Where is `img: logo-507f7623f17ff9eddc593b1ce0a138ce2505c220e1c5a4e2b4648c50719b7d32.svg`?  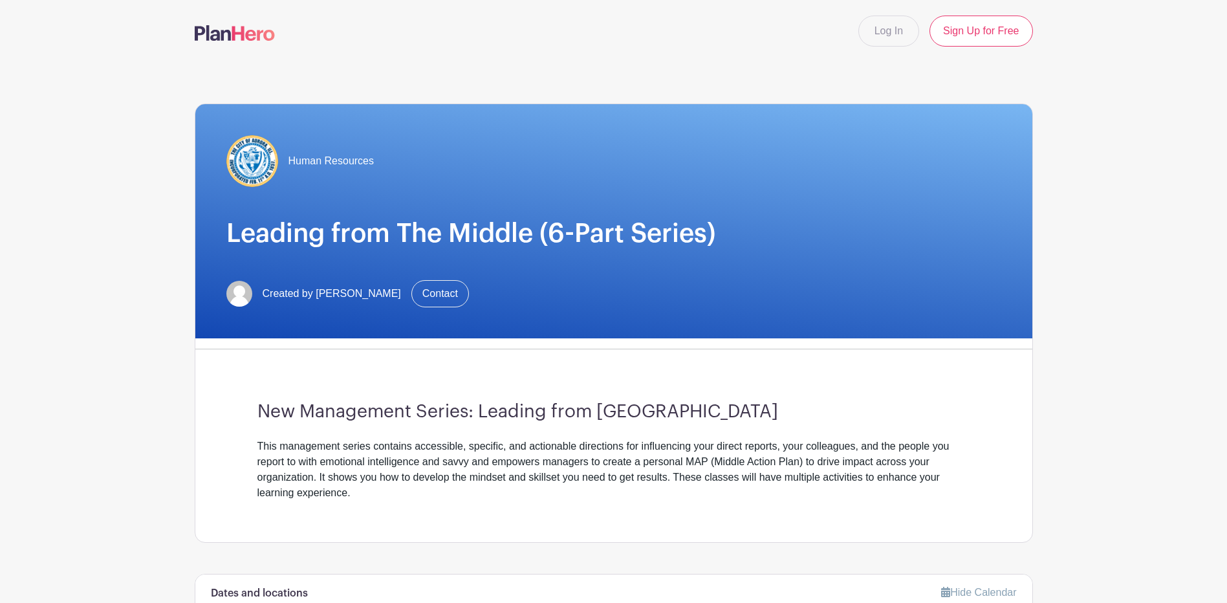
img: logo-507f7623f17ff9eddc593b1ce0a138ce2505c220e1c5a4e2b4648c50719b7d32.svg is located at coordinates (235, 33).